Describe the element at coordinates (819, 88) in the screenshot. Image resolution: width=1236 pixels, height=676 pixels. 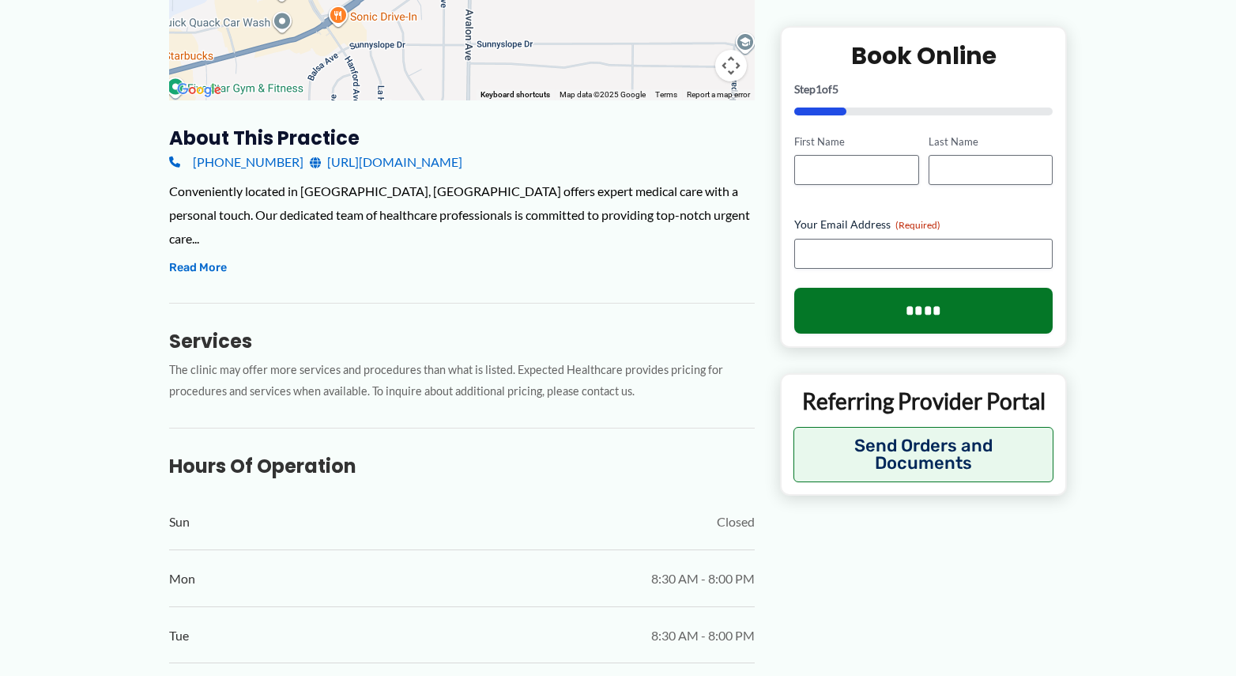
I see `span: 1` at that location.